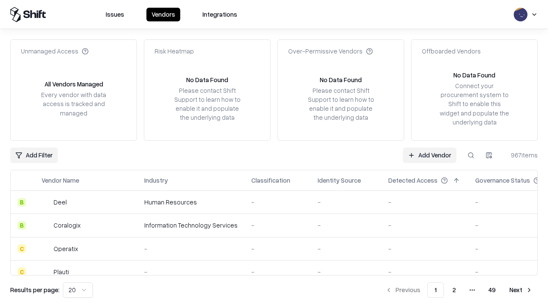 The image size is (548, 308). Describe the element at coordinates (174, 51) in the screenshot. I see `div: Risk Heatmap` at that location.